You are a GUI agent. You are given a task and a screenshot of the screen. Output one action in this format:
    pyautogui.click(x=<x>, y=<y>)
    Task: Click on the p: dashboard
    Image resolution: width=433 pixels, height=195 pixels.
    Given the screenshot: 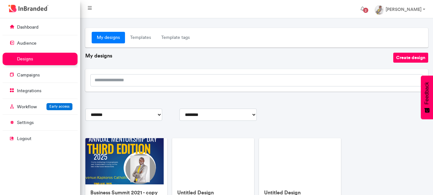 What is the action you would take?
    pyautogui.click(x=28, y=27)
    